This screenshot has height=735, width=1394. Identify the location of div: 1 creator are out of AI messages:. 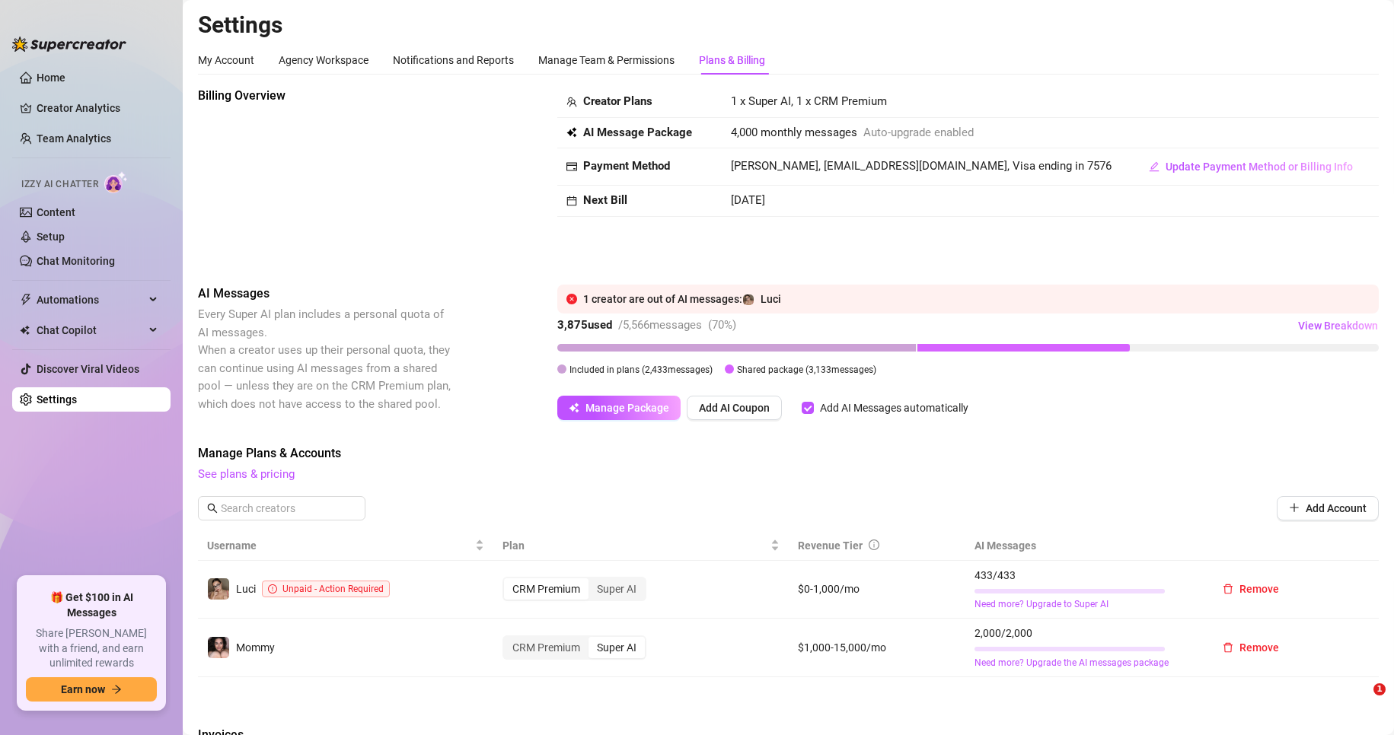
(976, 299).